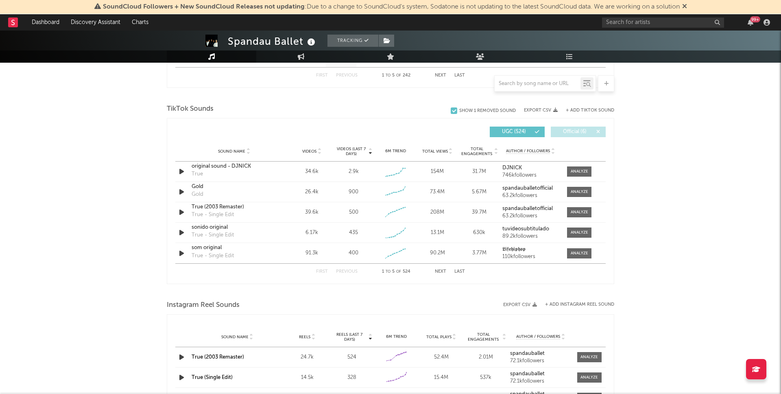  Describe the element at coordinates (234, 248) in the screenshot. I see `a: som original` at that location.